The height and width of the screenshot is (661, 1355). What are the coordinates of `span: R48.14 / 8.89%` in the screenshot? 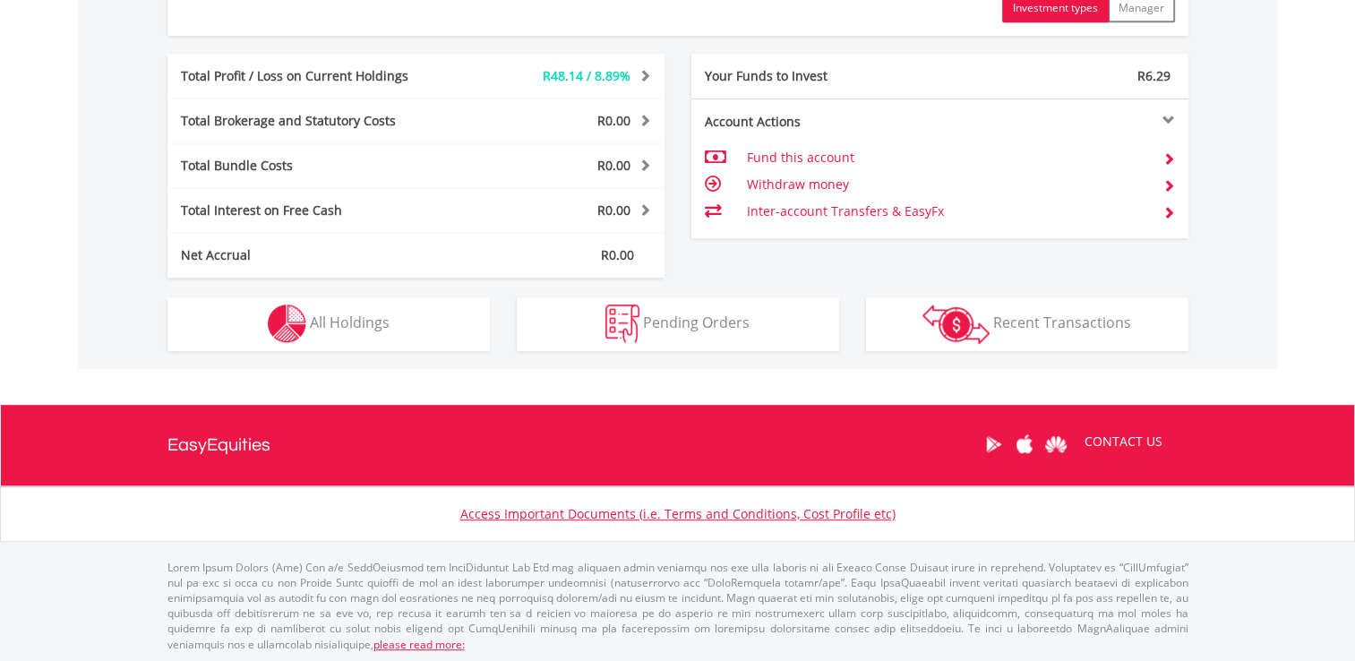 It's located at (586, 75).